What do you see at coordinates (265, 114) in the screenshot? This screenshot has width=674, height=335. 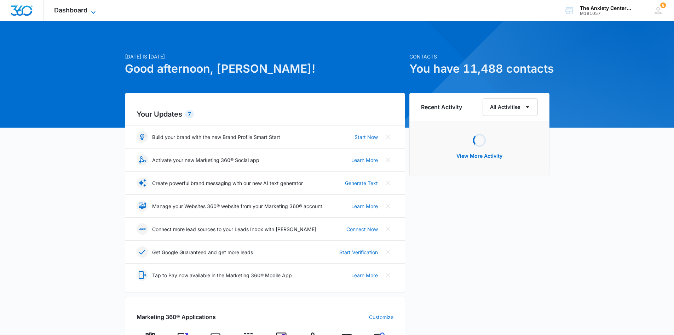 I see `h2: Your Updates` at bounding box center [265, 114].